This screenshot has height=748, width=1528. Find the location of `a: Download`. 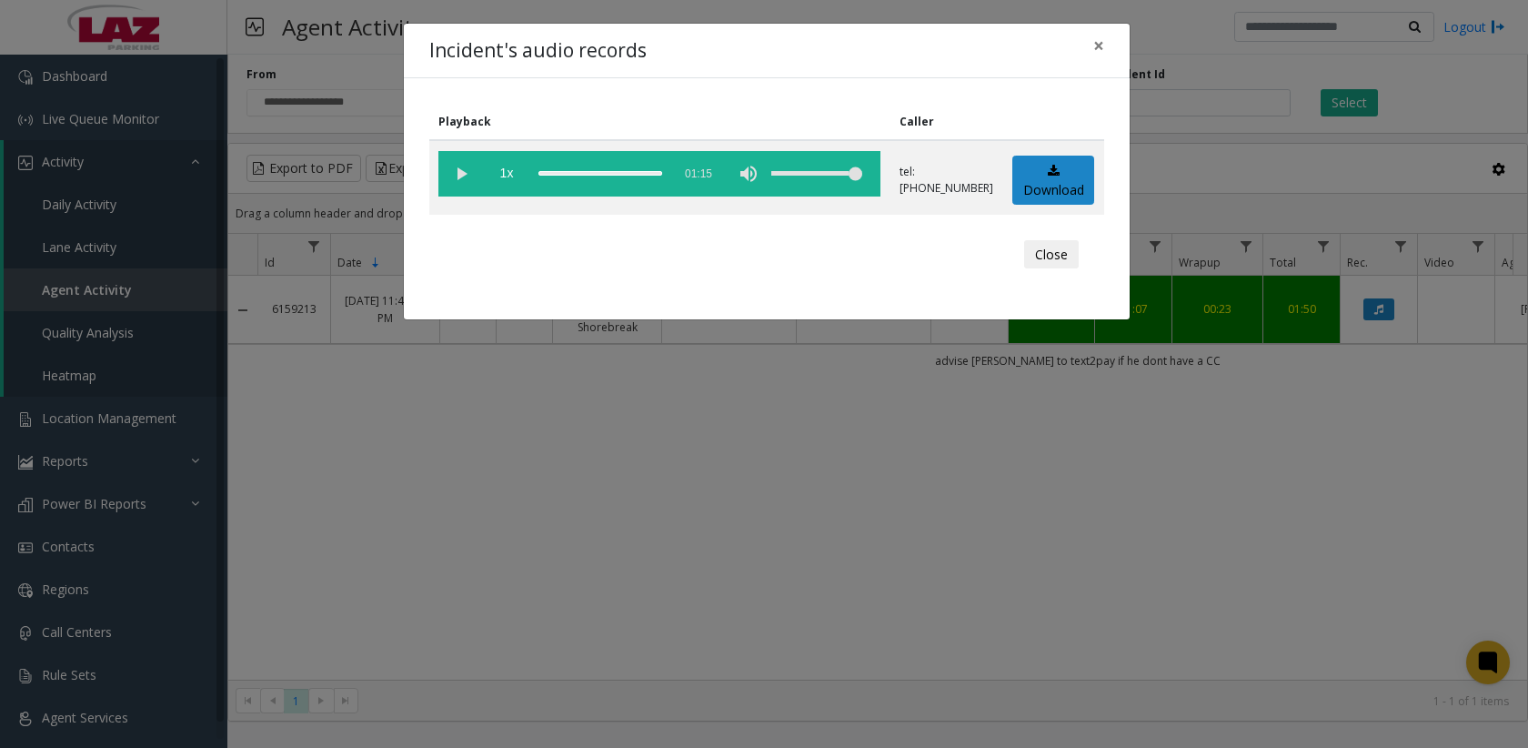

a: Download is located at coordinates (1053, 180).